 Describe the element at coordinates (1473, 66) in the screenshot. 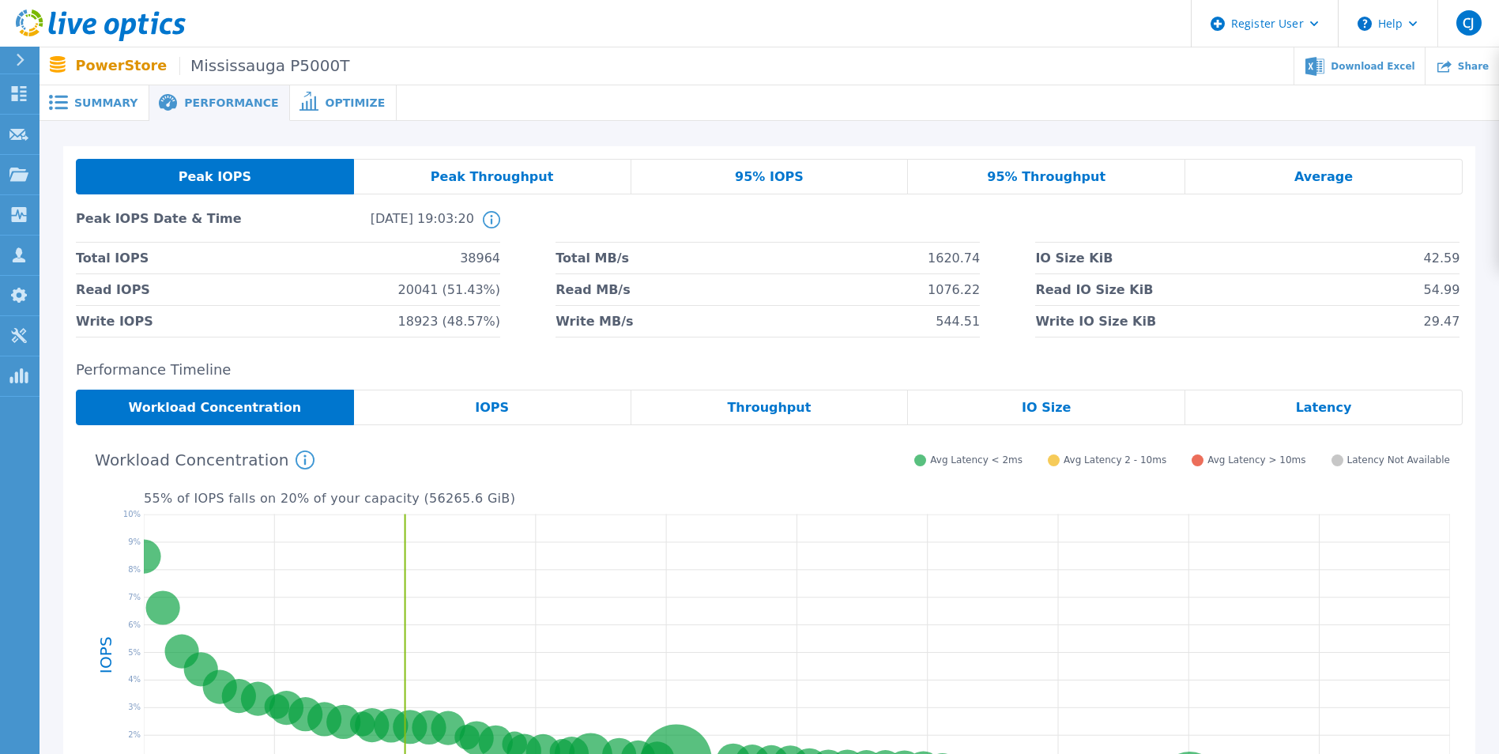

I see `span: Share` at that location.